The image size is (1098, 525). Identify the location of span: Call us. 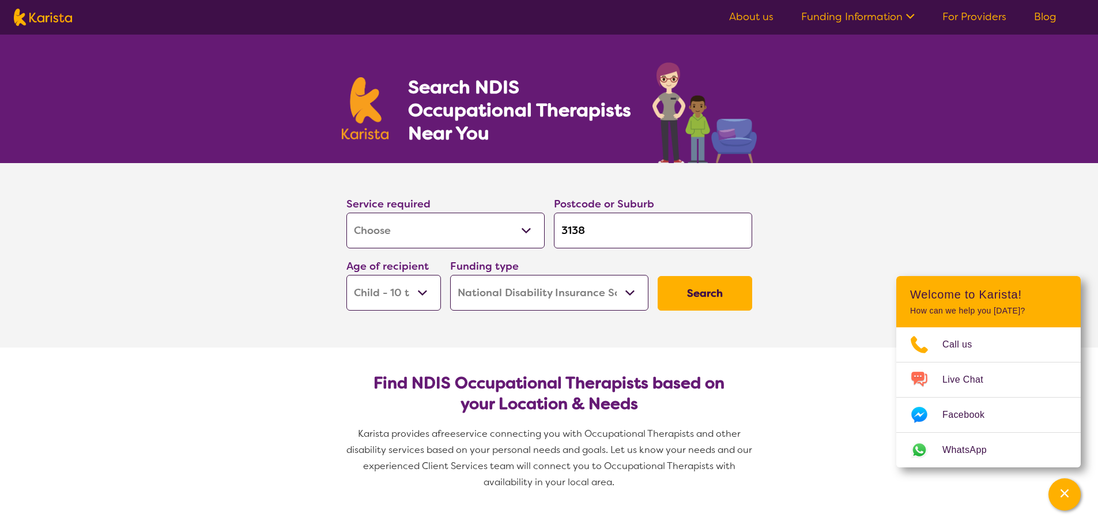
(964, 345).